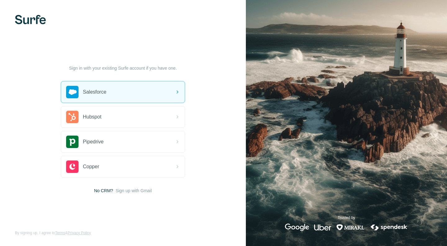 The image size is (447, 246). I want to click on span: Copper, so click(91, 167).